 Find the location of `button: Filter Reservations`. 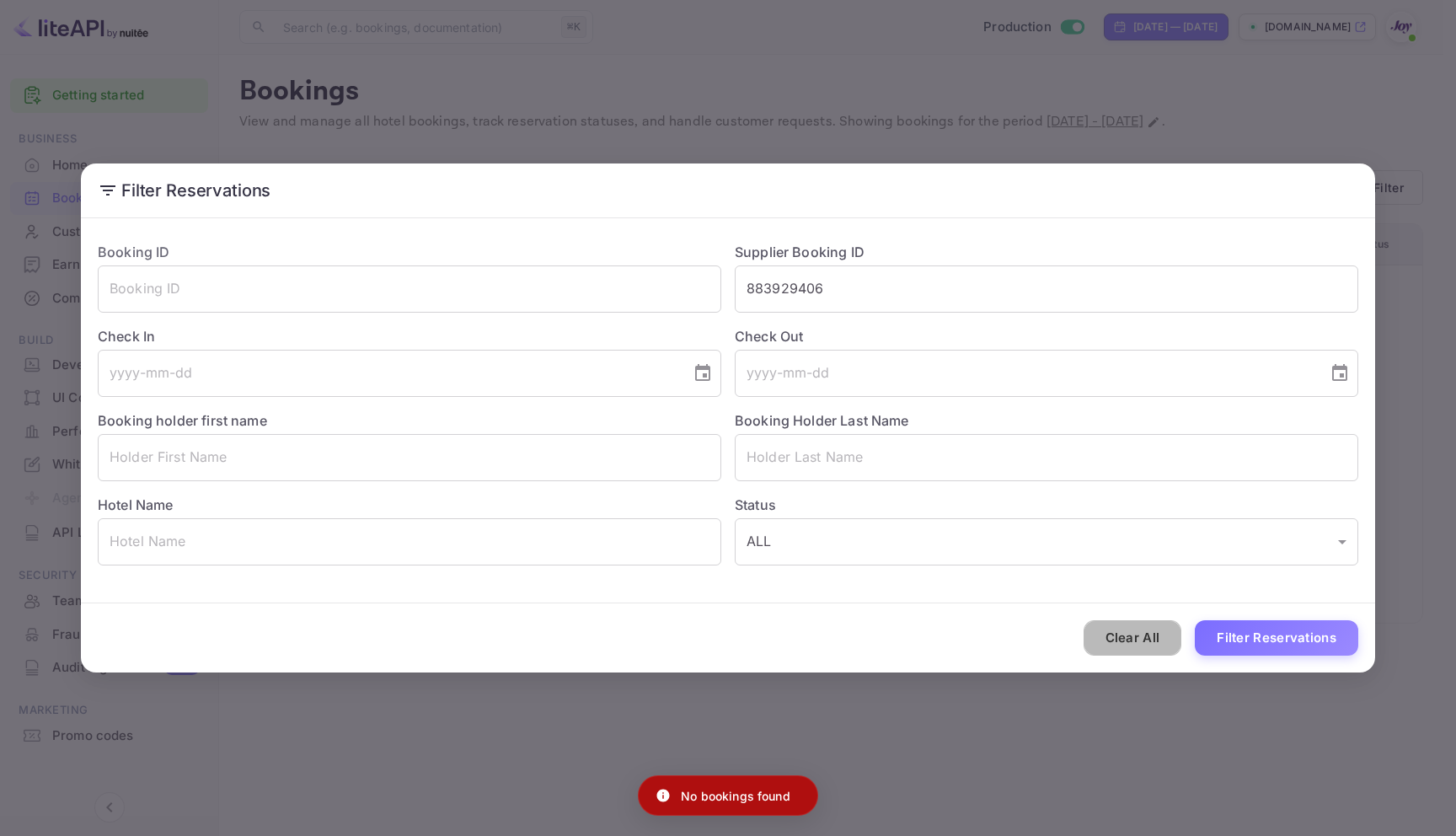

button: Filter Reservations is located at coordinates (1277, 638).